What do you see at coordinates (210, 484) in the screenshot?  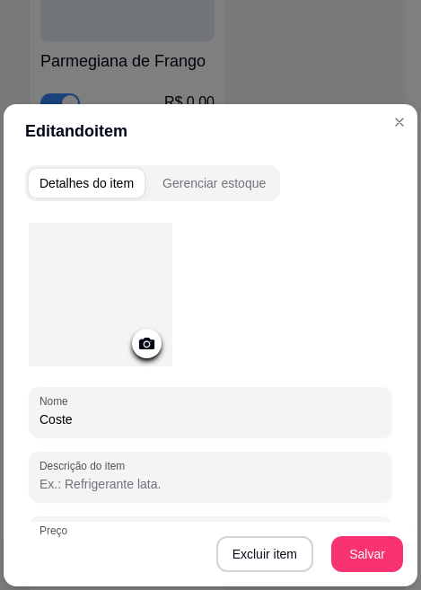 I see `input: Descrição do item` at bounding box center [210, 484].